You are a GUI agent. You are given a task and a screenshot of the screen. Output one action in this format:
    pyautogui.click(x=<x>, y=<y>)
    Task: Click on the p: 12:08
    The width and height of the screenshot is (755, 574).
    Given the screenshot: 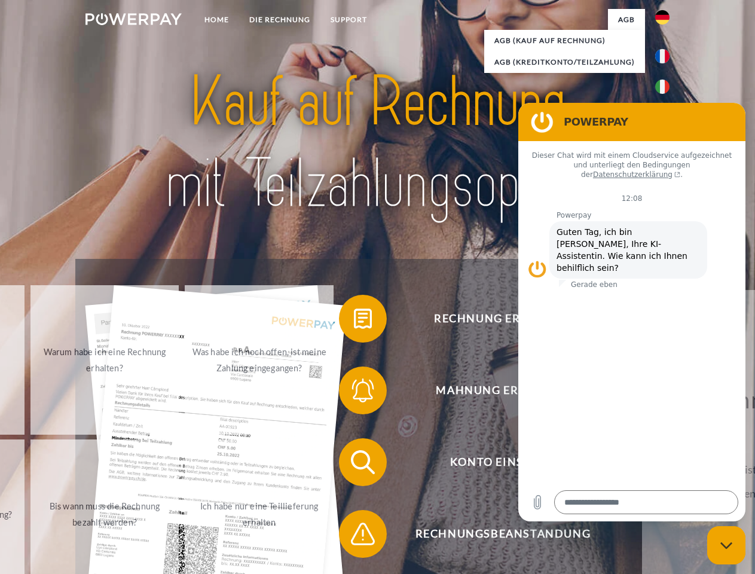 What is the action you would take?
    pyautogui.click(x=114, y=96)
    